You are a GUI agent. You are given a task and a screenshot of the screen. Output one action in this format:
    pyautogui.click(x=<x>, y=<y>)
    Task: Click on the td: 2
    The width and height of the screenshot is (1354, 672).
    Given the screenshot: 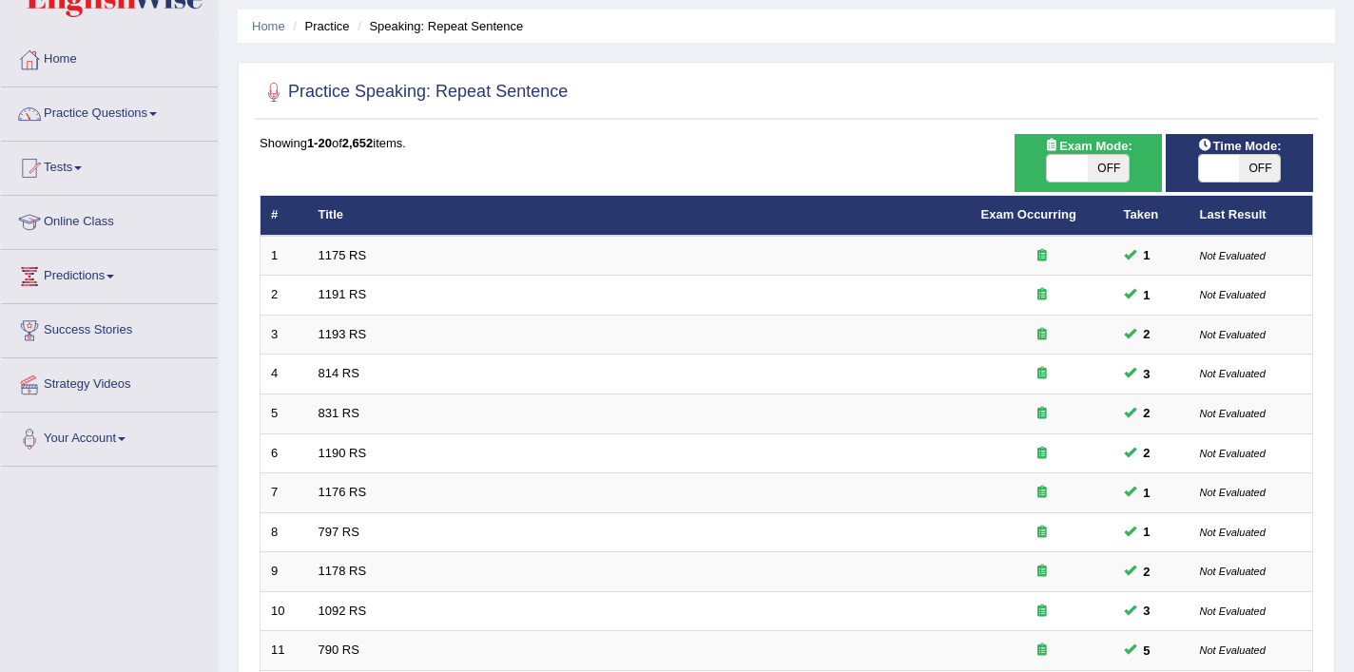 What is the action you would take?
    pyautogui.click(x=284, y=296)
    